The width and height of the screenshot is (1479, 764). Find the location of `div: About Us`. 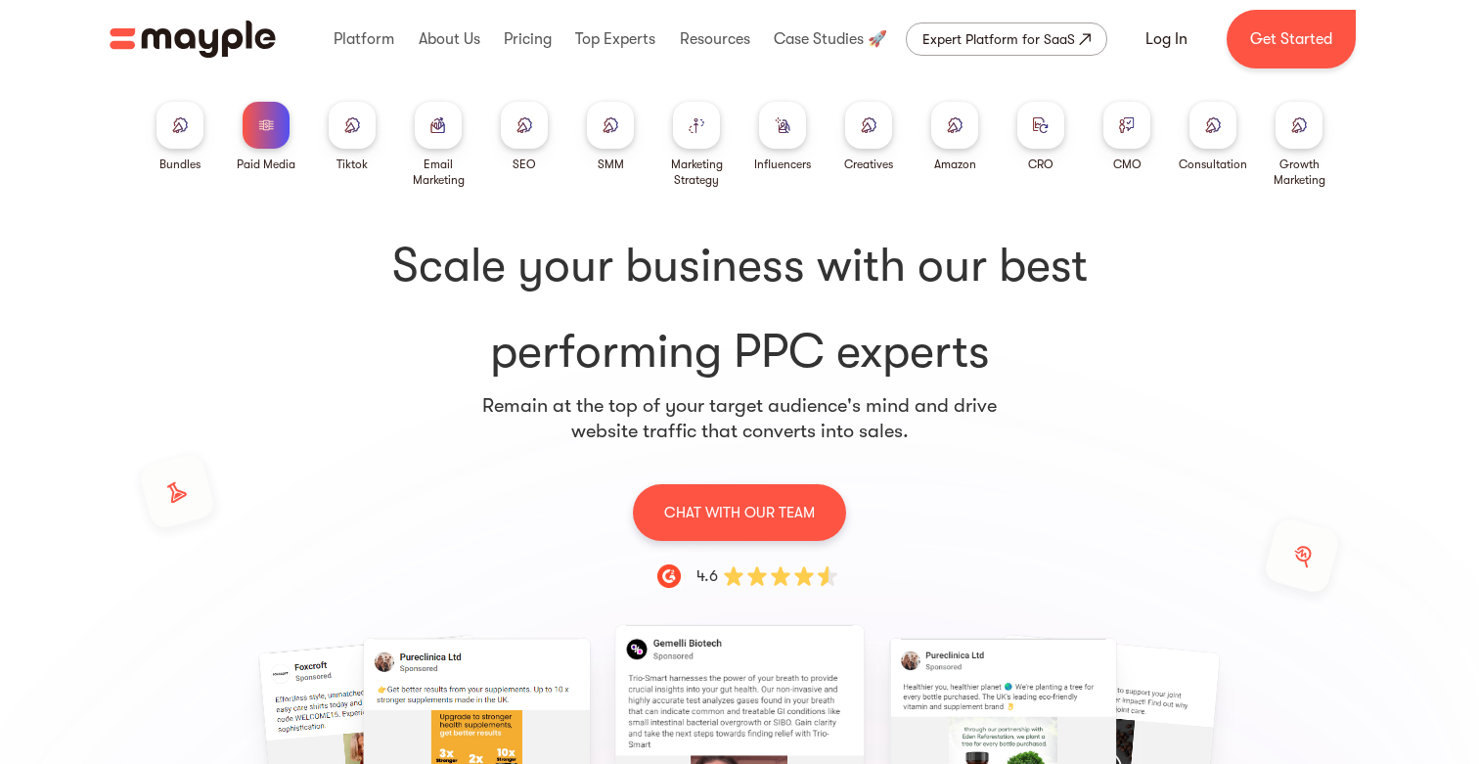

div: About Us is located at coordinates (449, 39).